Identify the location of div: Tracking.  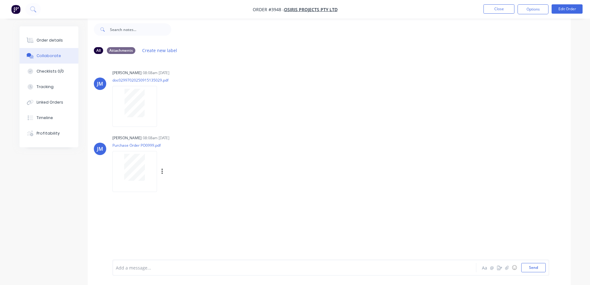
(45, 87).